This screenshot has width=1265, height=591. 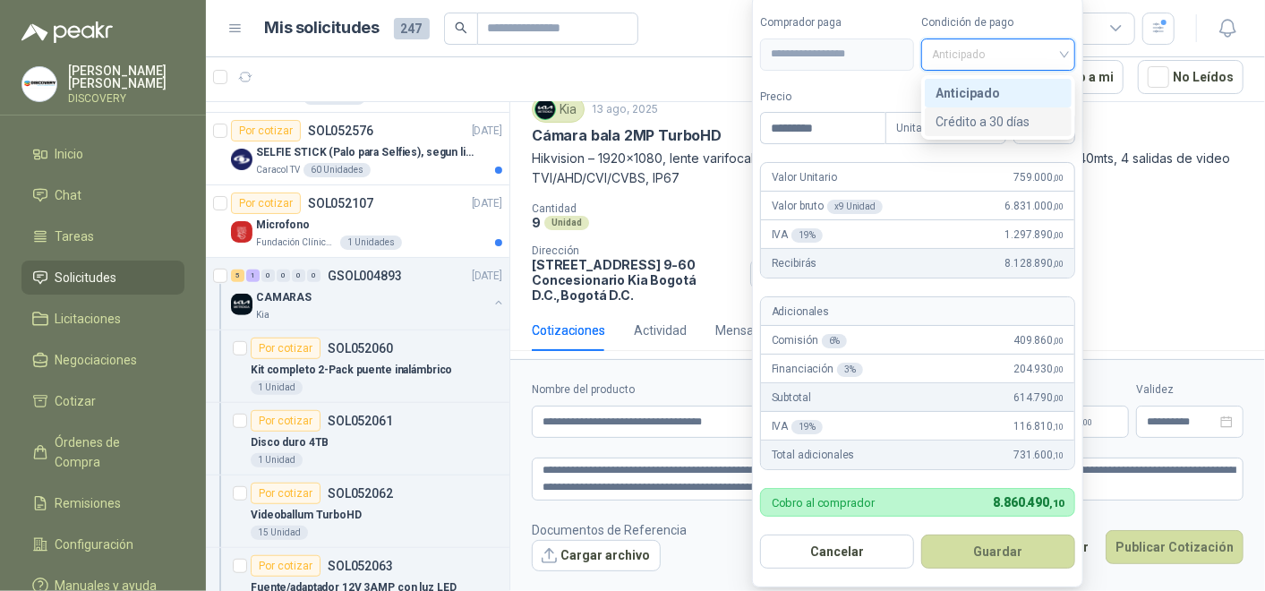 What do you see at coordinates (827, 206) in the screenshot?
I see `p: Valor bruto` at bounding box center [827, 206].